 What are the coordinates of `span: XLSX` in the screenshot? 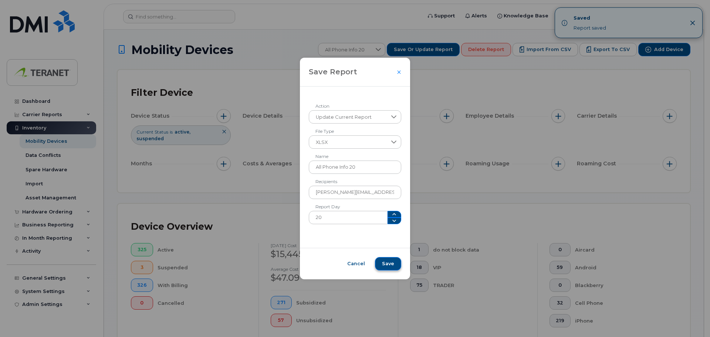 It's located at (348, 142).